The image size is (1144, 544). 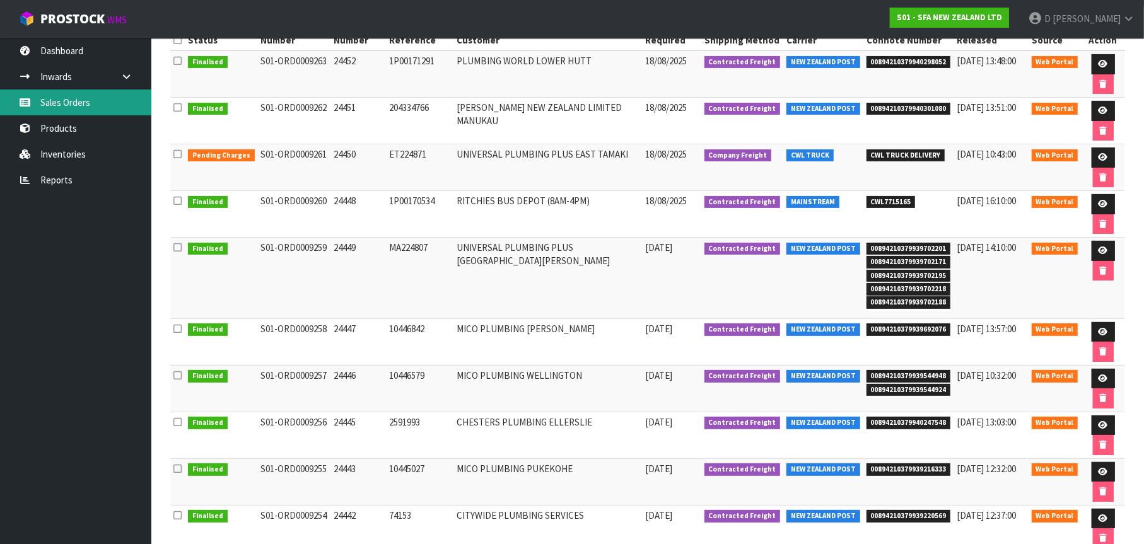 What do you see at coordinates (419, 214) in the screenshot?
I see `td: 1P00170534` at bounding box center [419, 214].